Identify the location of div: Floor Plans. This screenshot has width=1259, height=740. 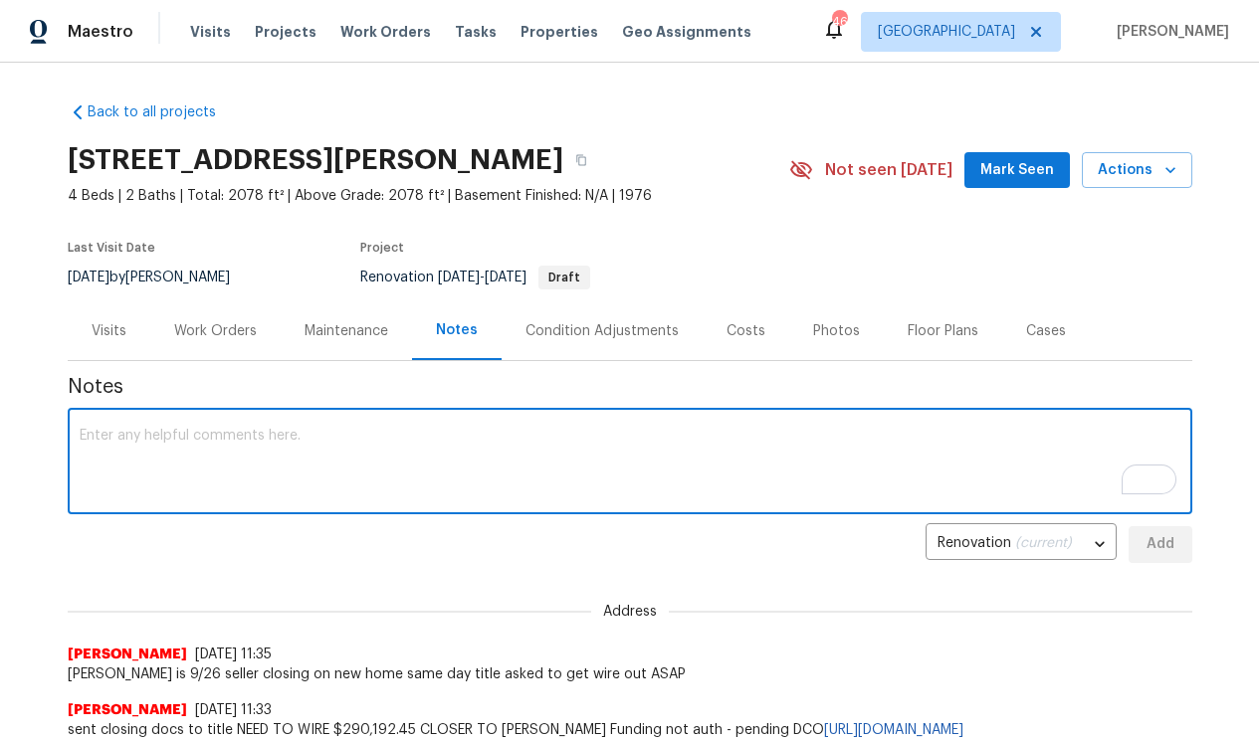
(942, 331).